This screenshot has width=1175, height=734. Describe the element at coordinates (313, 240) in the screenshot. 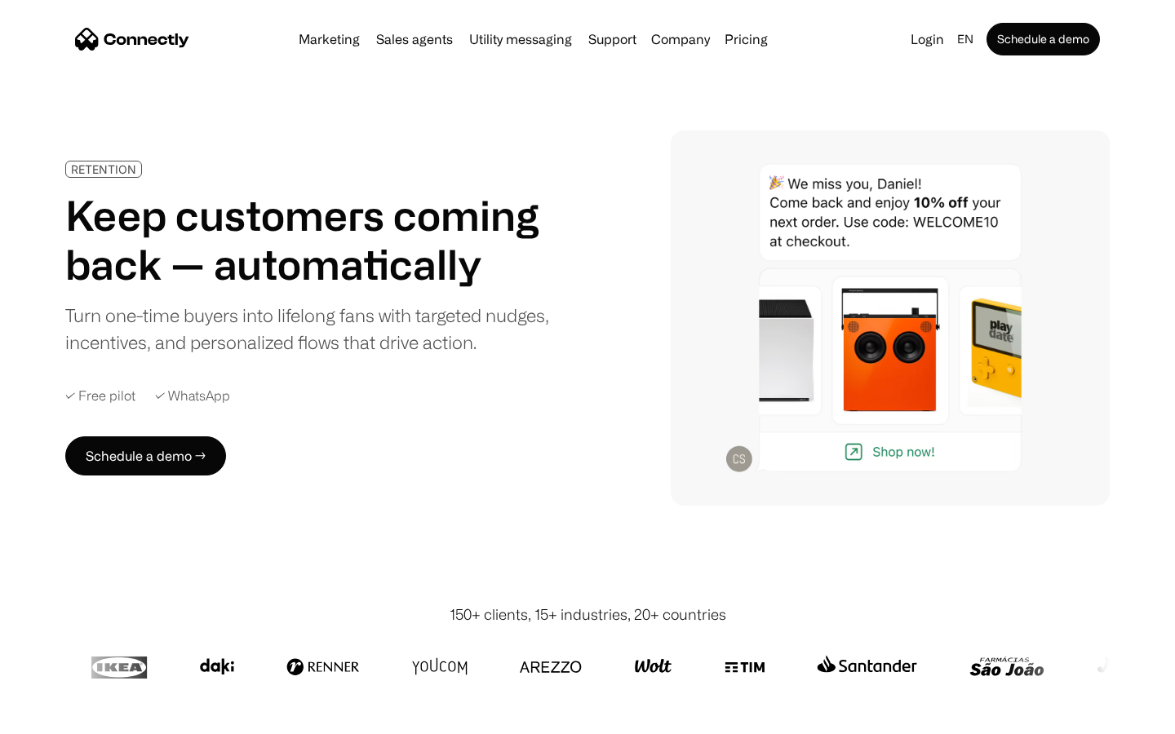

I see `h1: Keep customers coming back — automatically` at that location.